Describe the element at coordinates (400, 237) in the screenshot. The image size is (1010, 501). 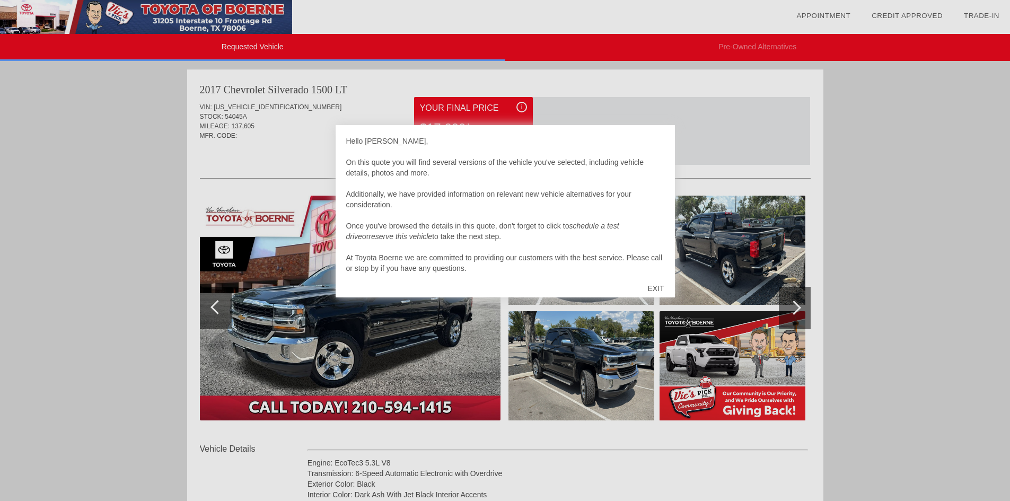
I see `em: reserve this vehicle` at that location.